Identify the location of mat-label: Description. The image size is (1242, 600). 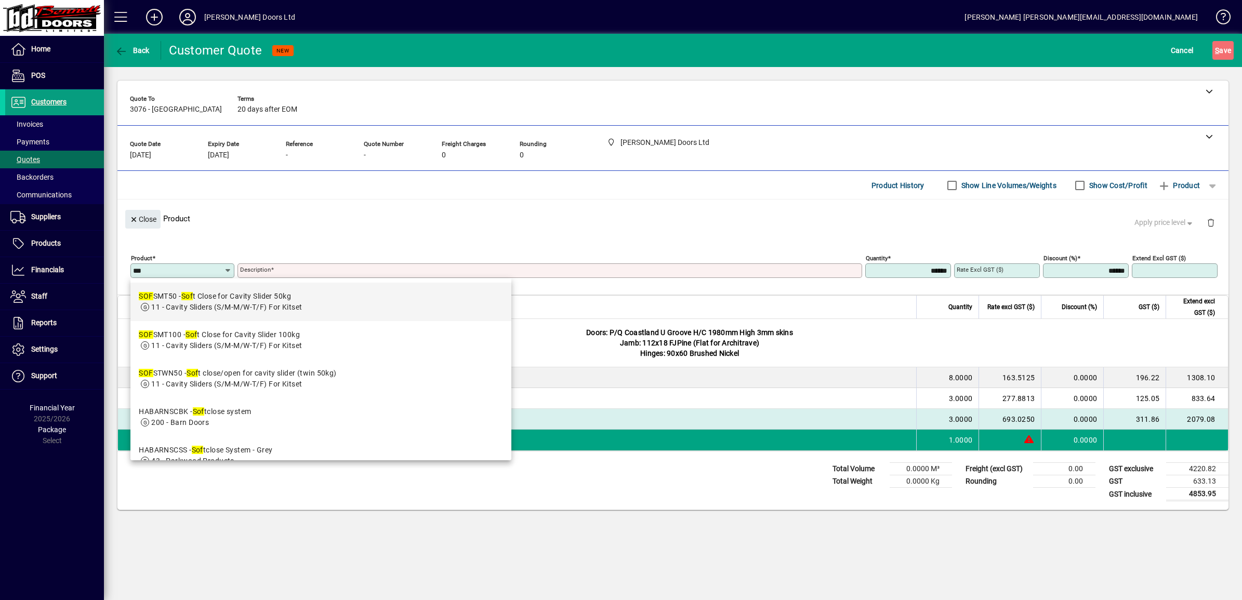
(255, 270).